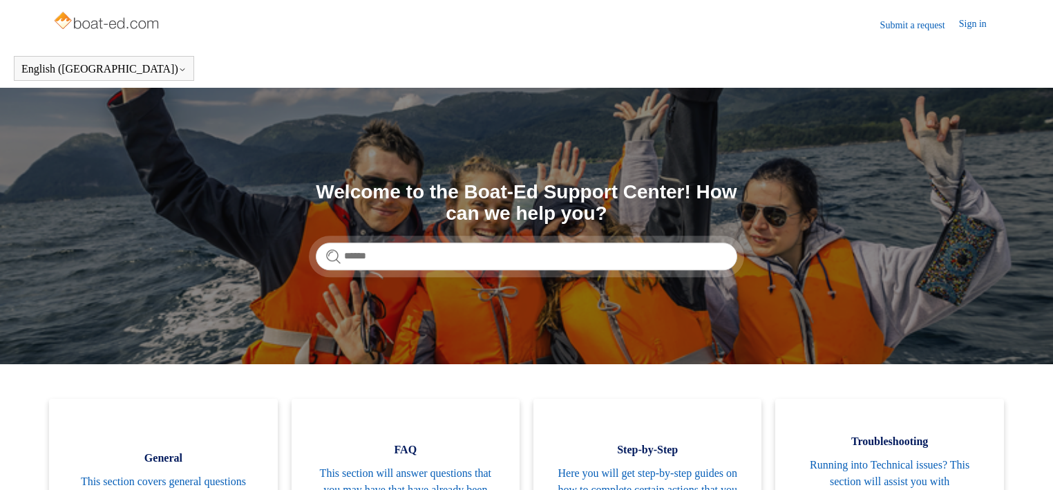  Describe the element at coordinates (889, 442) in the screenshot. I see `span: Troubleshooting` at that location.